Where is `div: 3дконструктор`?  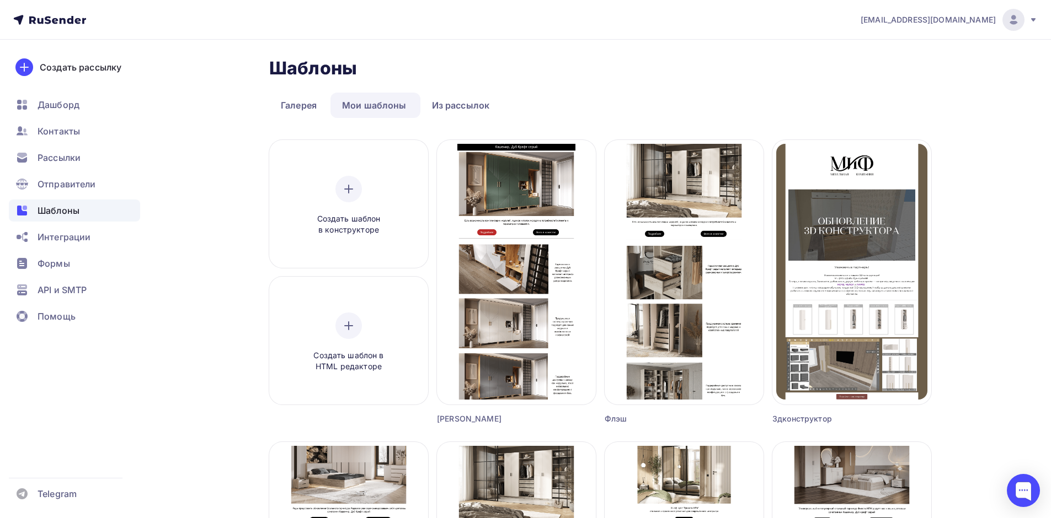 div: 3дконструктор is located at coordinates (832, 419).